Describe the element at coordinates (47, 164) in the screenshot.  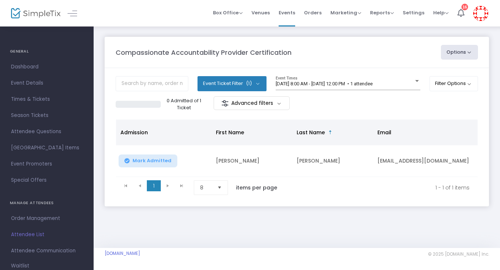
I see `span: Event Promoters` at that location.